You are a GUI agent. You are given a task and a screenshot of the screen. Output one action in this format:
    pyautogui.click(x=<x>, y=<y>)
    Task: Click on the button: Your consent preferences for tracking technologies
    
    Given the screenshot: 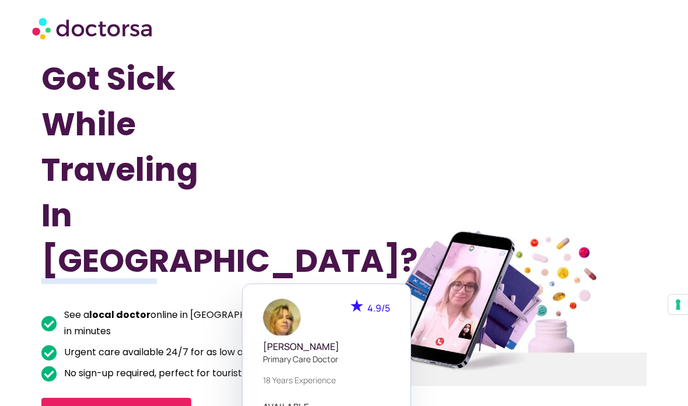 What is the action you would take?
    pyautogui.click(x=678, y=304)
    